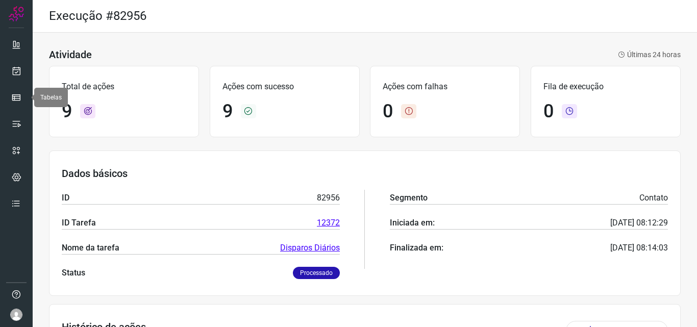 This screenshot has width=697, height=327. Describe the element at coordinates (90, 248) in the screenshot. I see `p: Nome da tarefa` at that location.